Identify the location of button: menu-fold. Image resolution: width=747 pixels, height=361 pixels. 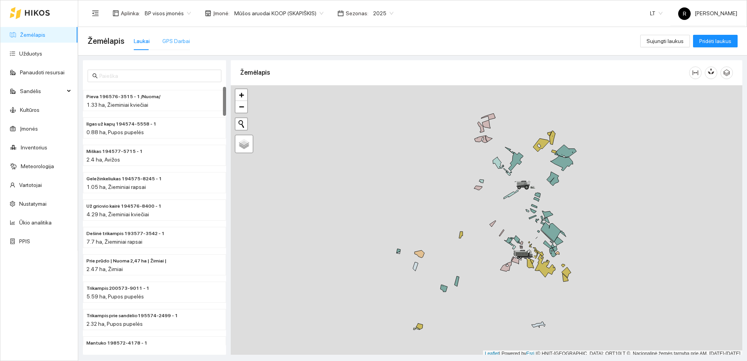
(95, 13).